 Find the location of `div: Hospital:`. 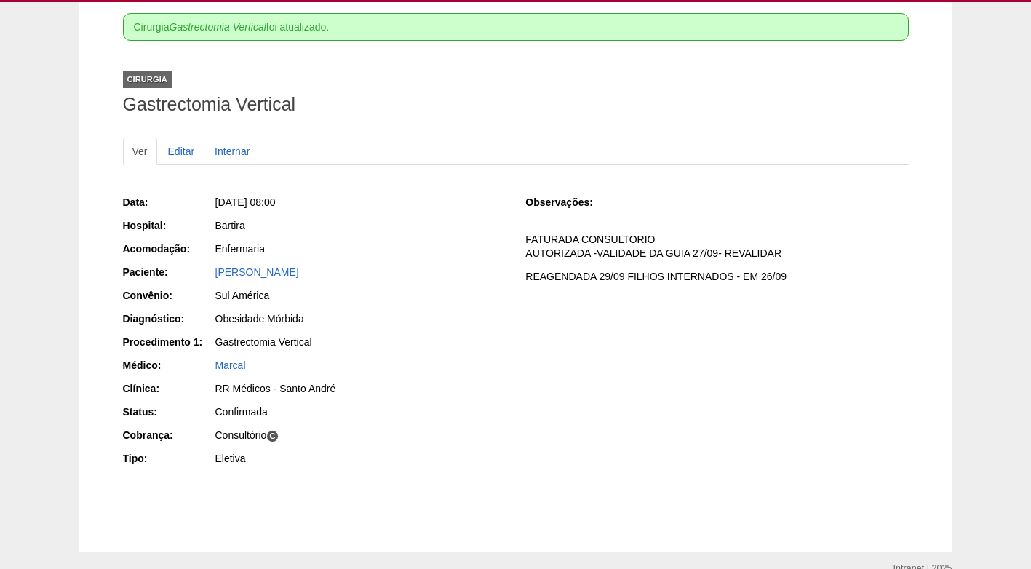

div: Hospital: is located at coordinates (168, 226).